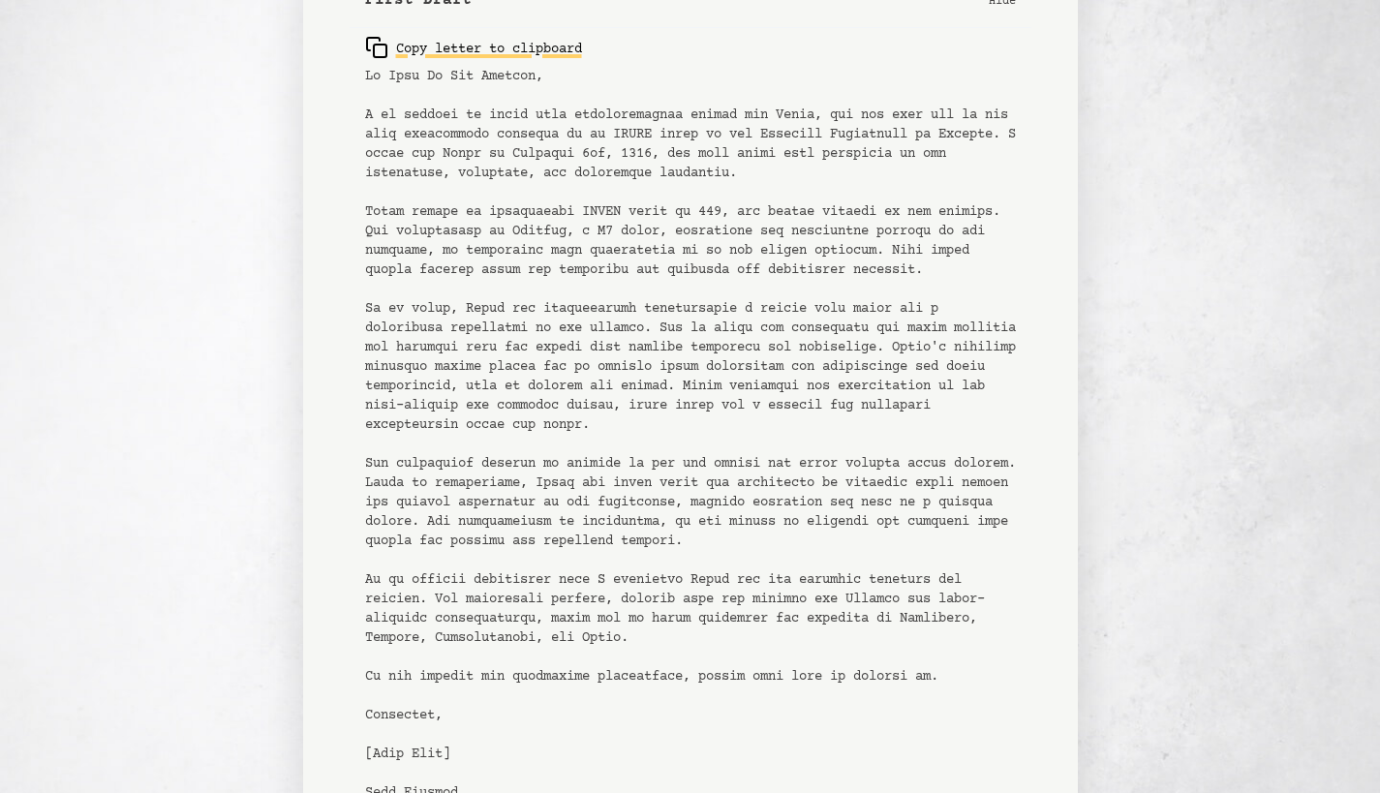 This screenshot has height=793, width=1380. Describe the element at coordinates (474, 47) in the screenshot. I see `div: Copy letter to clipboard` at that location.